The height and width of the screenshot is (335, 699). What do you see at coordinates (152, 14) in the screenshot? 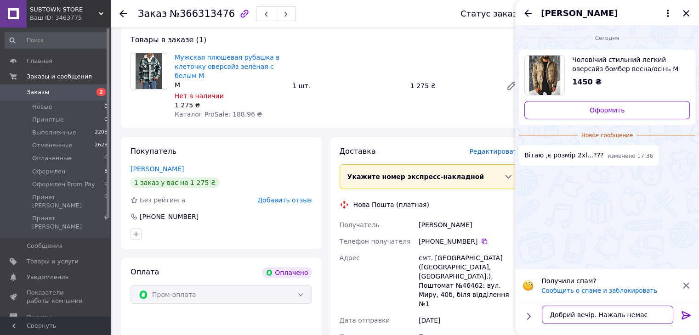
I see `span: Заказ` at bounding box center [152, 14].